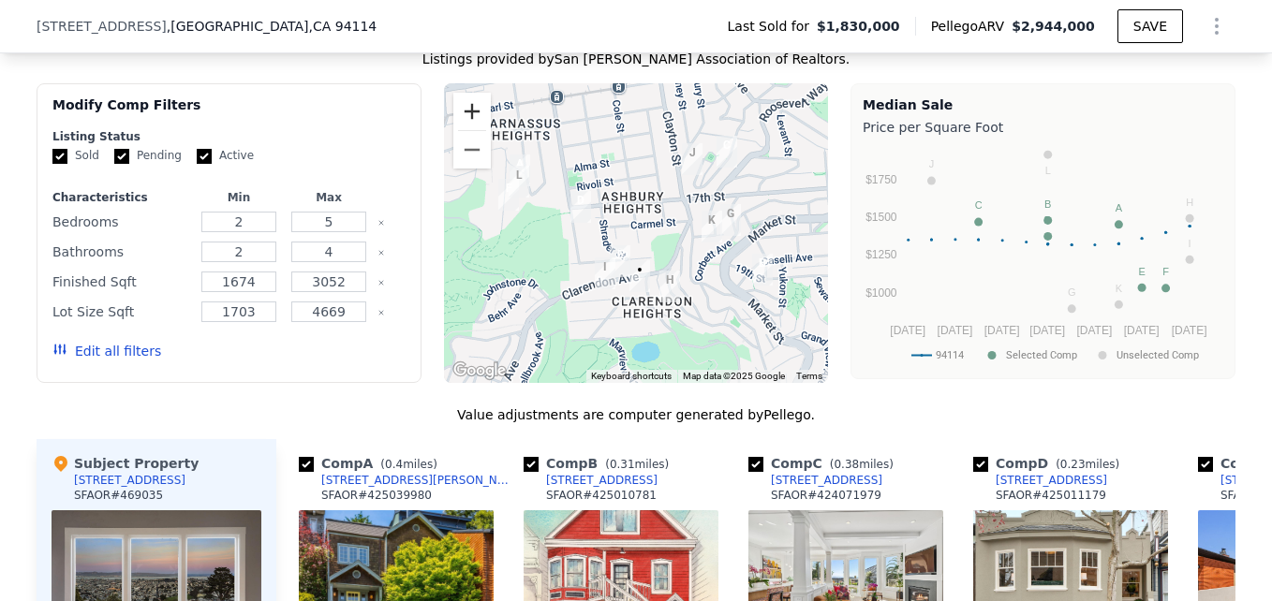 The image size is (1272, 601). What do you see at coordinates (1050, 464) in the screenshot?
I see `div: Comp D` at bounding box center [1050, 464].